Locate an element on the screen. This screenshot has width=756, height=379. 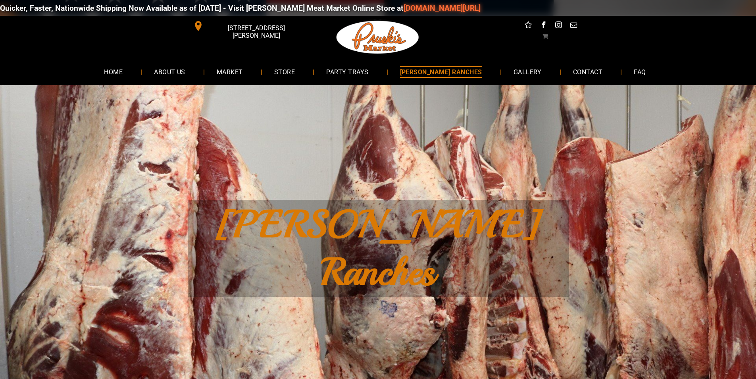
a: ABOUT US is located at coordinates (170, 71).